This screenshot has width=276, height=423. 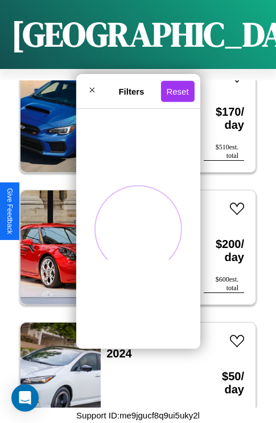 I want to click on h3: $ 50 / day, so click(x=224, y=383).